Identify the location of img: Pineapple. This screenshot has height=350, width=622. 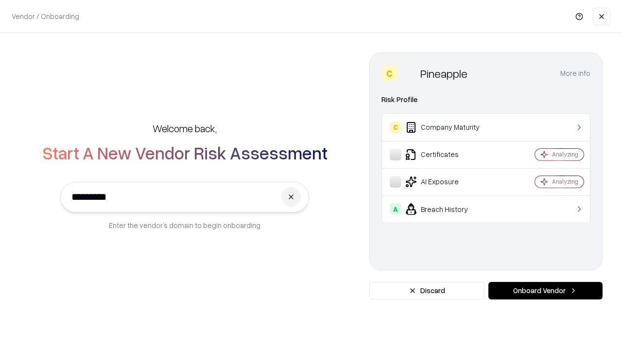
(409, 73).